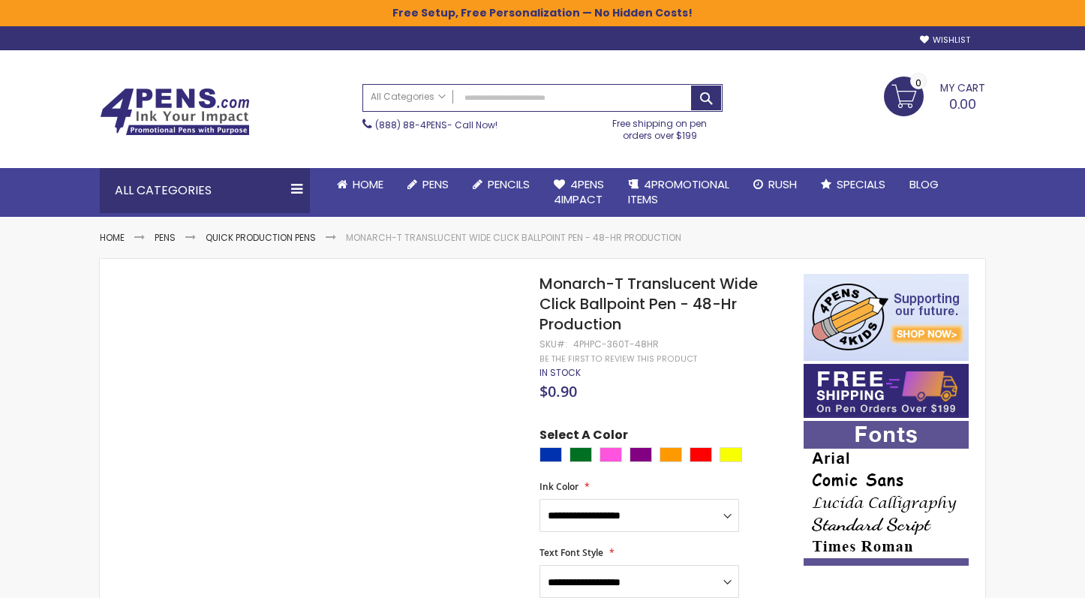 Image resolution: width=1085 pixels, height=598 pixels. Describe the element at coordinates (678, 192) in the screenshot. I see `a: 4PROMOTIONALITEMS` at that location.